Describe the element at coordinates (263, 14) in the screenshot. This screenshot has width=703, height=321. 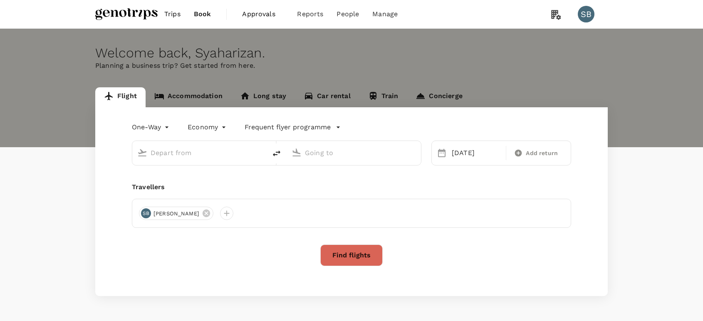
I see `span: Approvals` at that location.